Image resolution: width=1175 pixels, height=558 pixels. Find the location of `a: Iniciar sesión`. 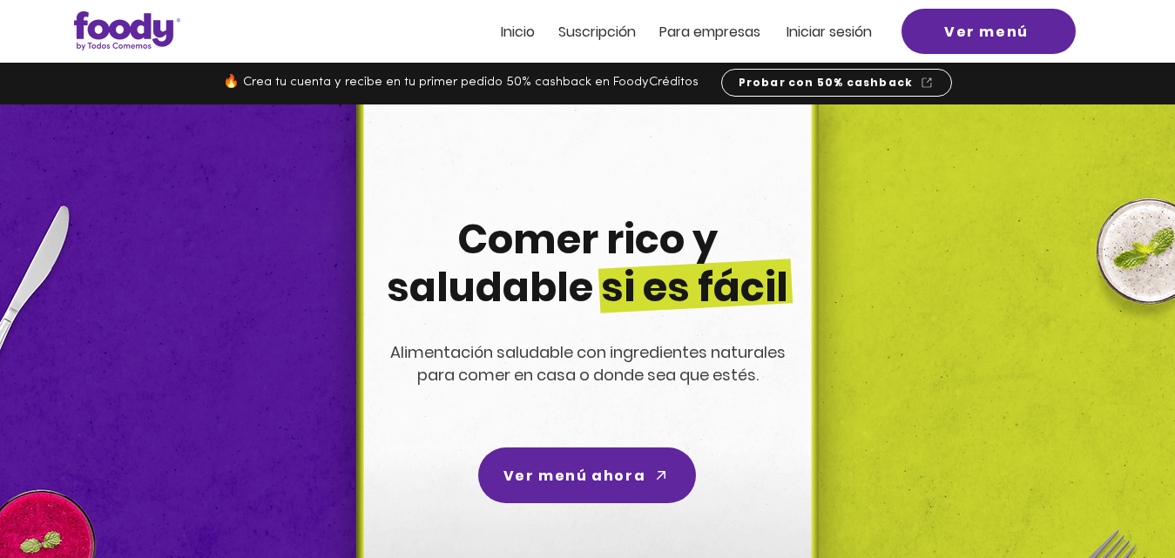

a: Iniciar sesión is located at coordinates (829, 31).